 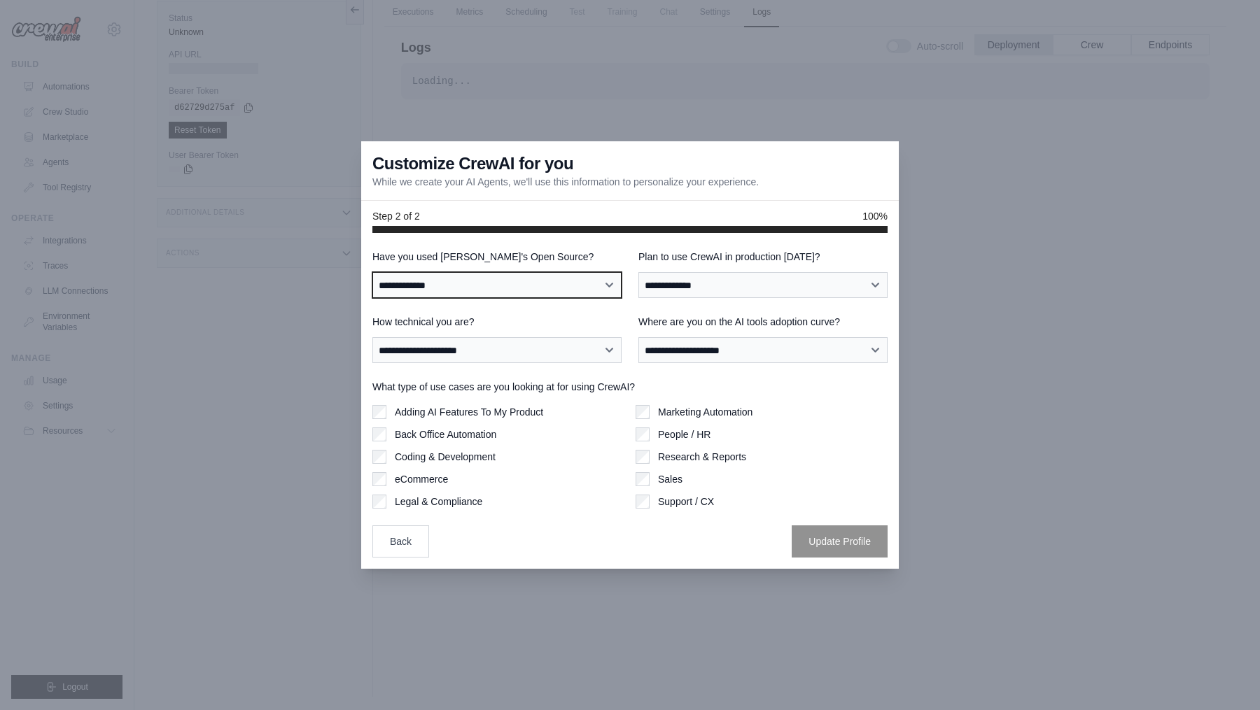 I want to click on label: Adding AI Features To My Product, so click(x=469, y=412).